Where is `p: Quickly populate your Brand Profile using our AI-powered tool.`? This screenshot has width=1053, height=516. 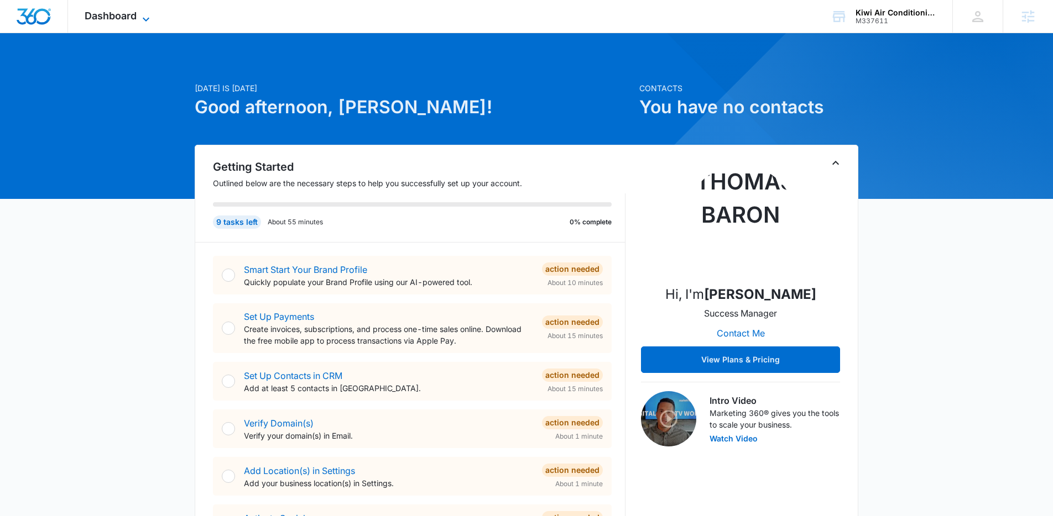 p: Quickly populate your Brand Profile using our AI-powered tool. is located at coordinates (388, 282).